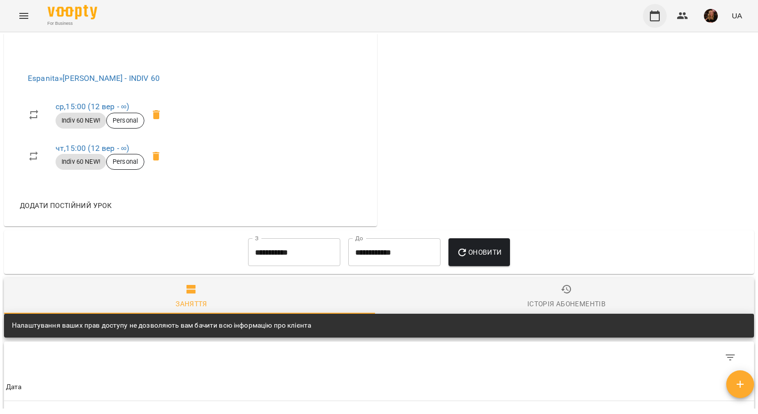  What do you see at coordinates (736, 15) in the screenshot?
I see `span: UA` at bounding box center [736, 15].